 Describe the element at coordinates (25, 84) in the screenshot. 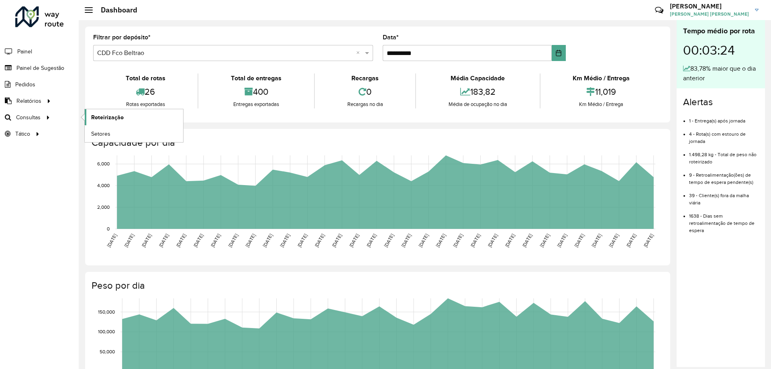

I see `span: Pedidos` at that location.